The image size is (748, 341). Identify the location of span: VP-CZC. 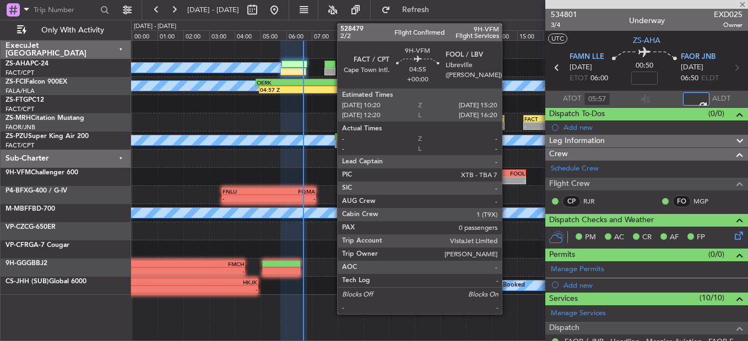
(17, 227).